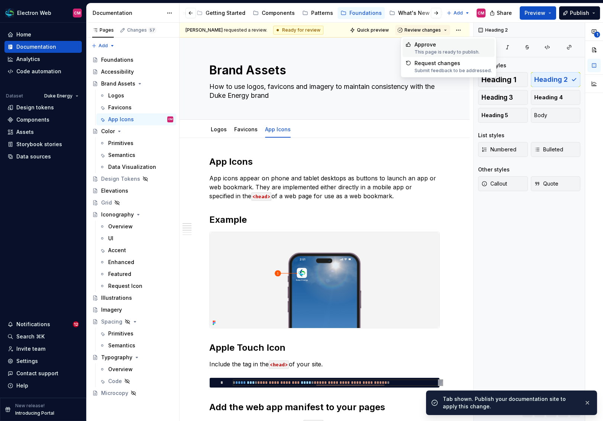  I want to click on div: Spacing, so click(111, 321).